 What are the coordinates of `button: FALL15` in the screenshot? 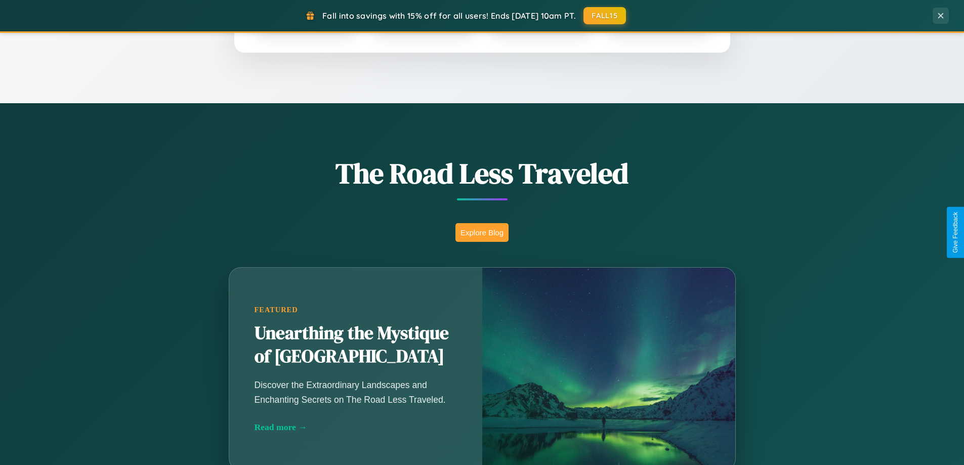 It's located at (605, 16).